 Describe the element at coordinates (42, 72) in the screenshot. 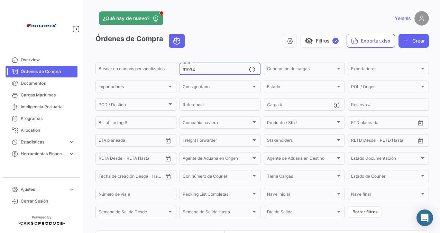

I see `a: Órdenes de Compra` at that location.